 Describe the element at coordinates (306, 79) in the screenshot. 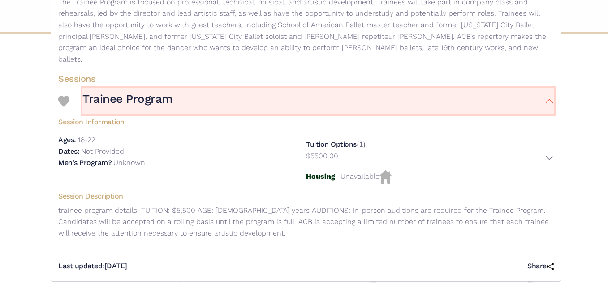

I see `h4: Sessions` at that location.